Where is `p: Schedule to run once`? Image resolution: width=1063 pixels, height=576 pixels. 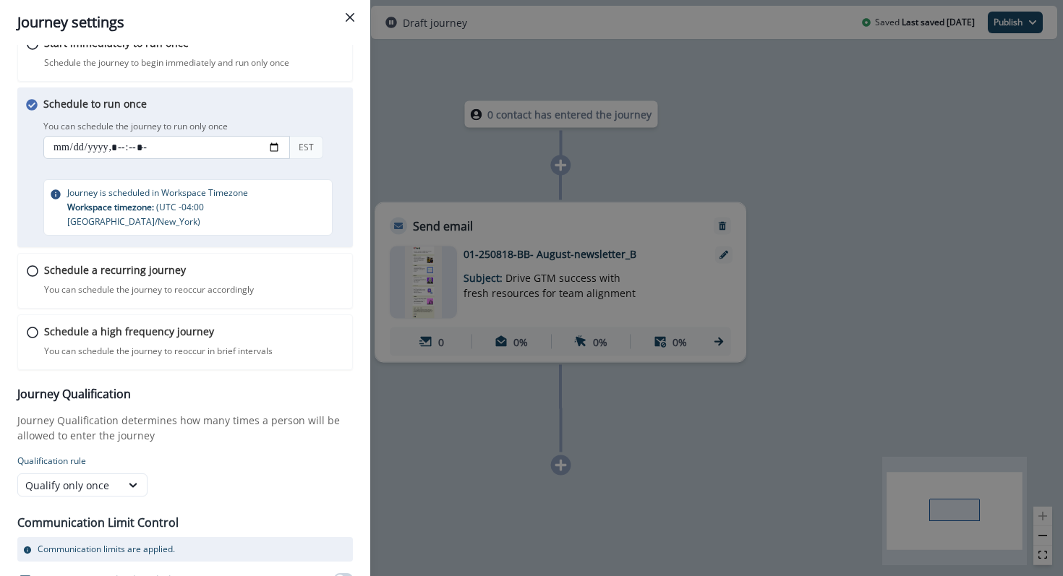
p: Schedule to run once is located at coordinates (95, 103).